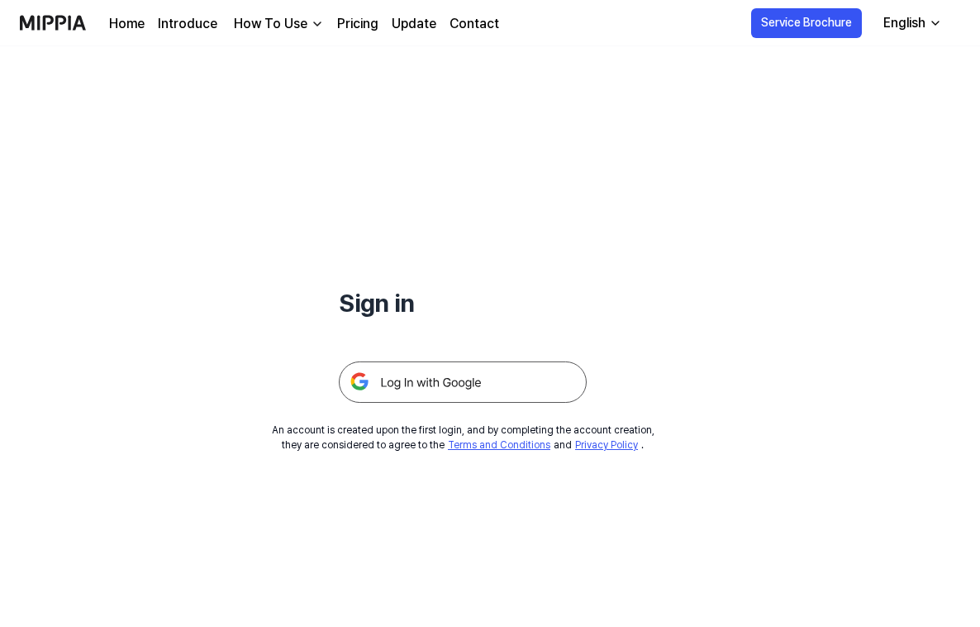 The width and height of the screenshot is (980, 627). Describe the element at coordinates (607, 445) in the screenshot. I see `a: Privacy Policy` at that location.